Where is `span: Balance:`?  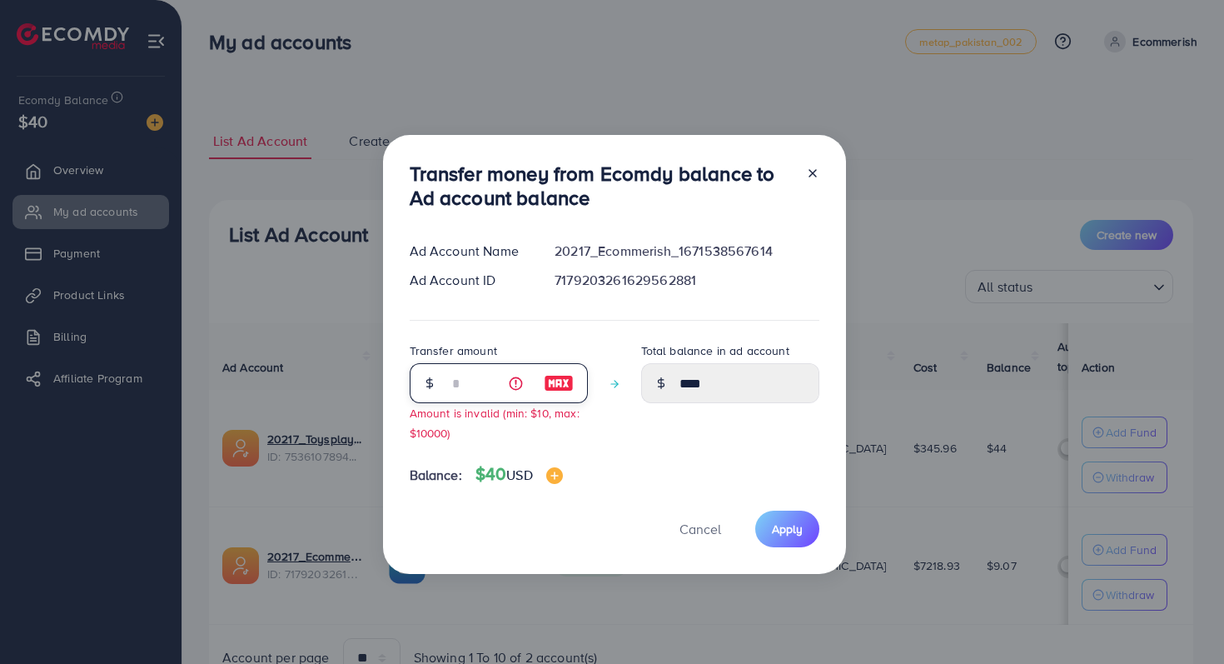
span: Balance: is located at coordinates (436, 475).